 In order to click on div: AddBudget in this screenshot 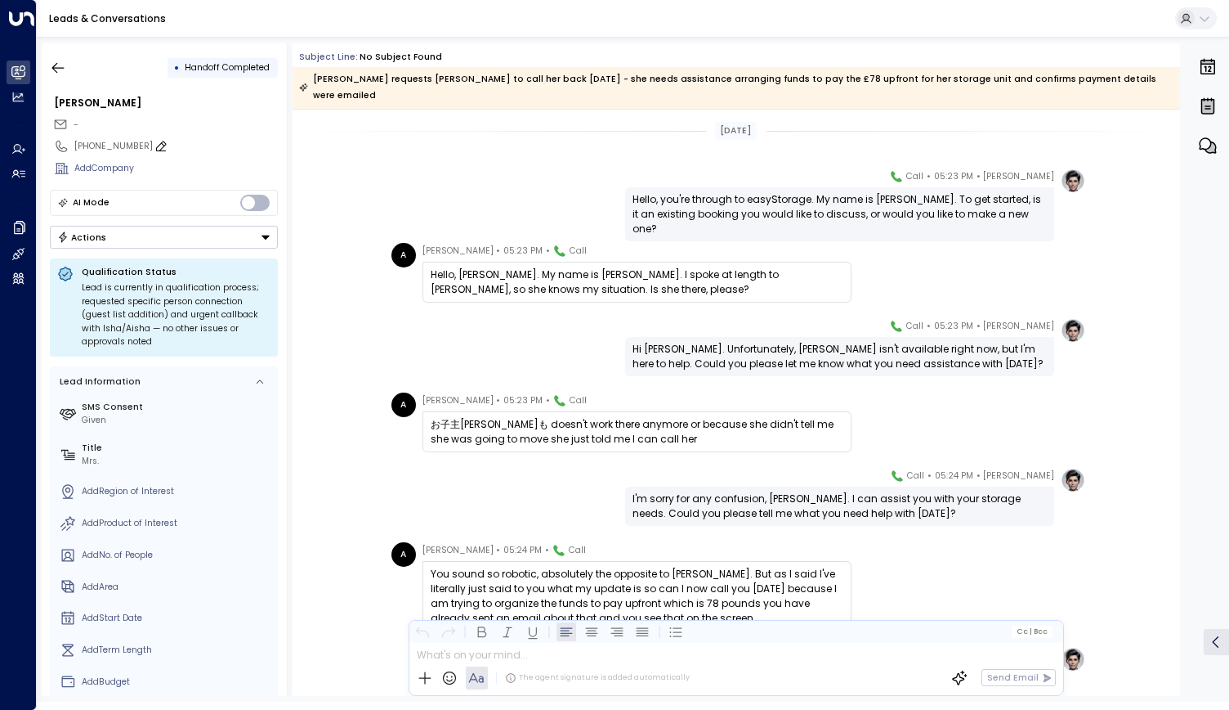, I will do `click(177, 682)`.